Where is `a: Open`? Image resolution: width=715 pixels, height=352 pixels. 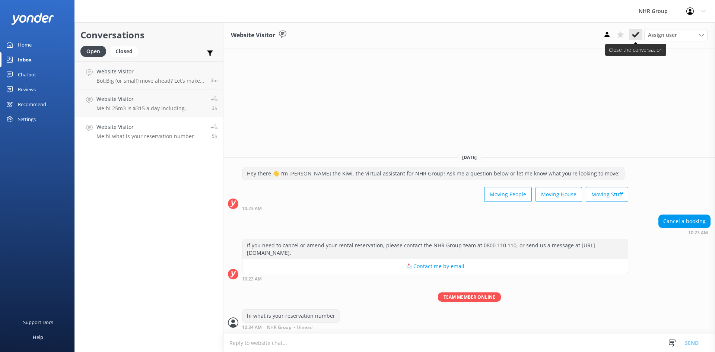
a: Open is located at coordinates (95, 51).